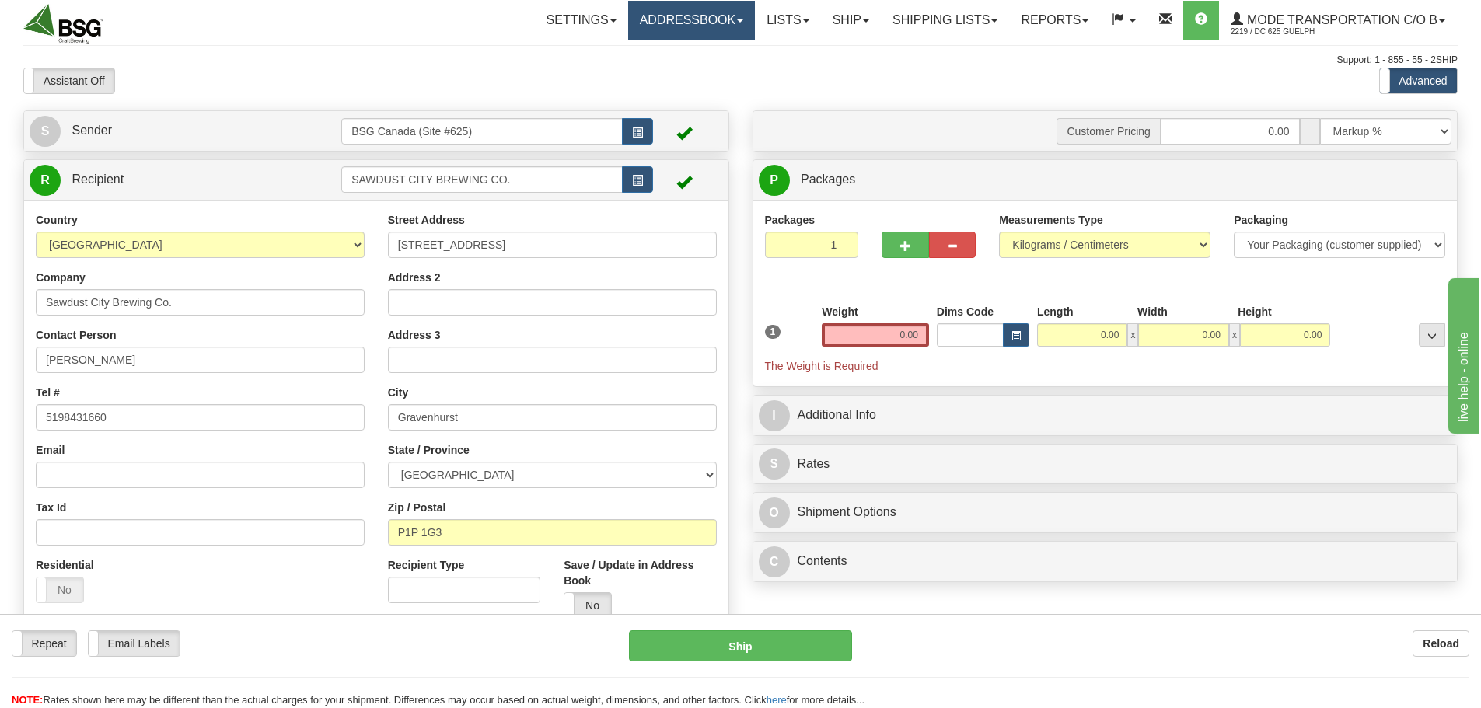  What do you see at coordinates (92, 130) in the screenshot?
I see `span: Sender` at bounding box center [92, 130].